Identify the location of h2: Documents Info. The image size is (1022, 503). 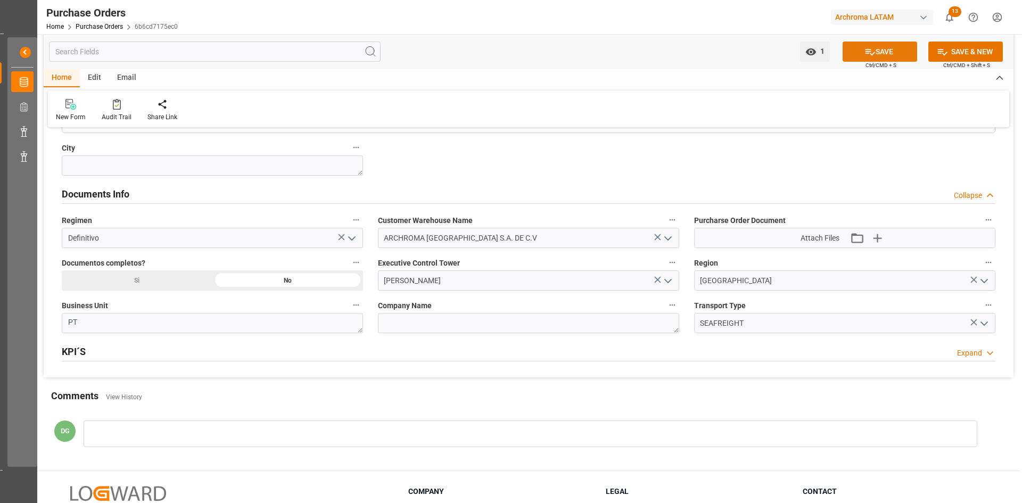
(95, 194).